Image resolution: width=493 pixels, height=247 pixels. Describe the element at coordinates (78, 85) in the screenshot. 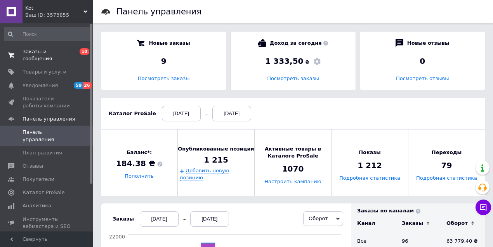

I see `span: 59` at that location.